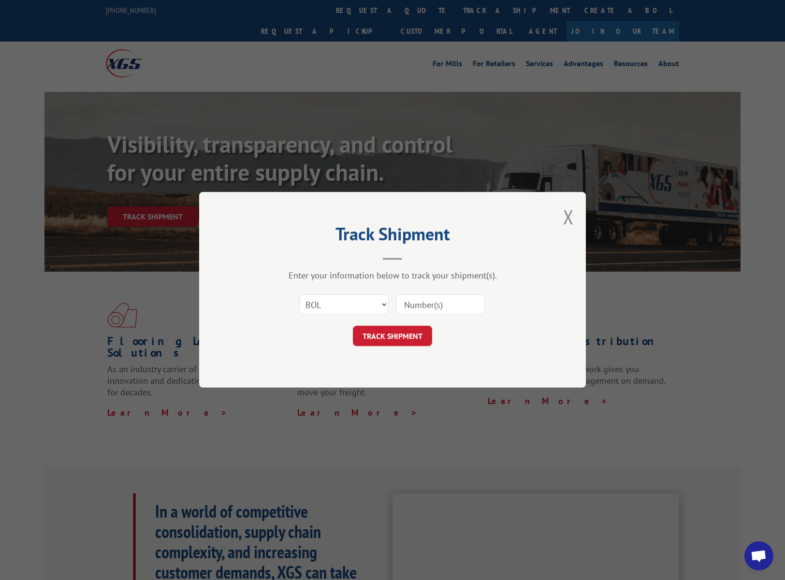 The height and width of the screenshot is (580, 785). I want to click on button: TRACK SHIPMENT, so click(393, 337).